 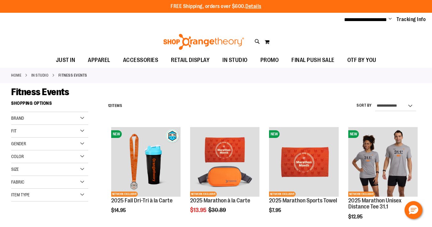 I want to click on span: Color, so click(x=18, y=156).